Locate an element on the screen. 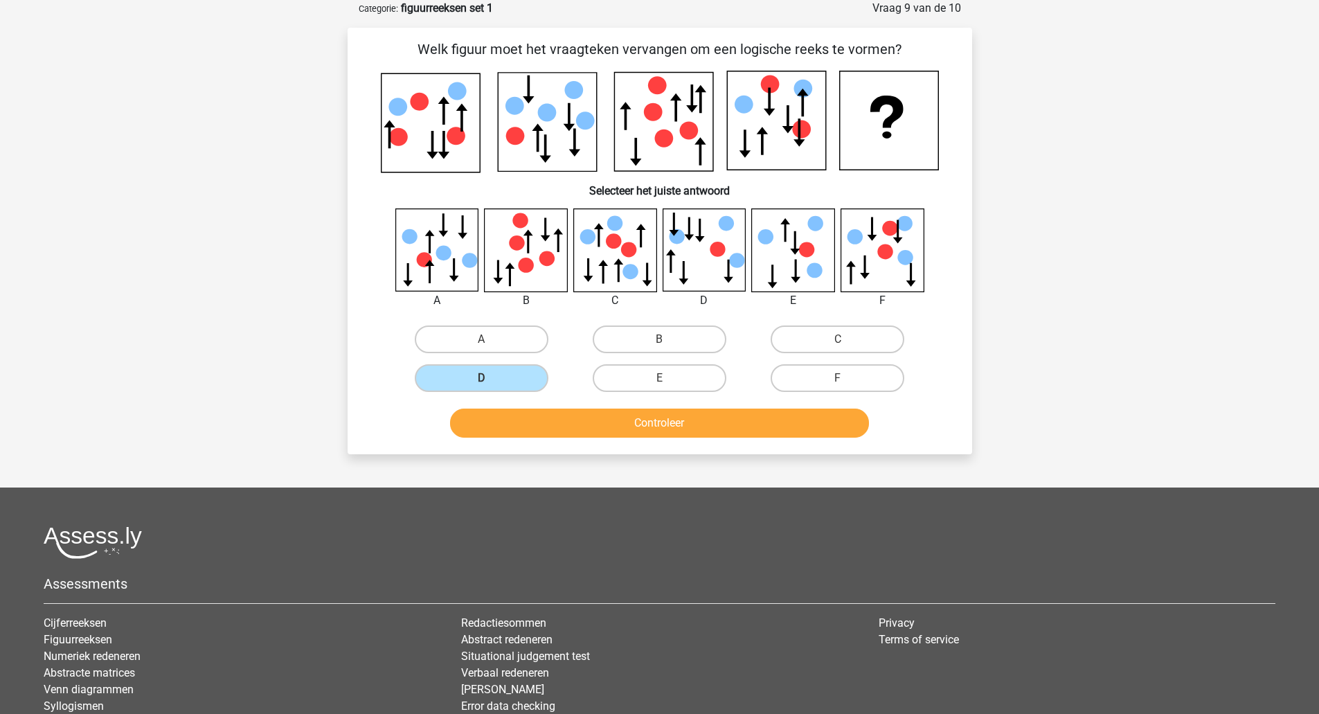 This screenshot has height=714, width=1319. a: Redactiesommen is located at coordinates (503, 623).